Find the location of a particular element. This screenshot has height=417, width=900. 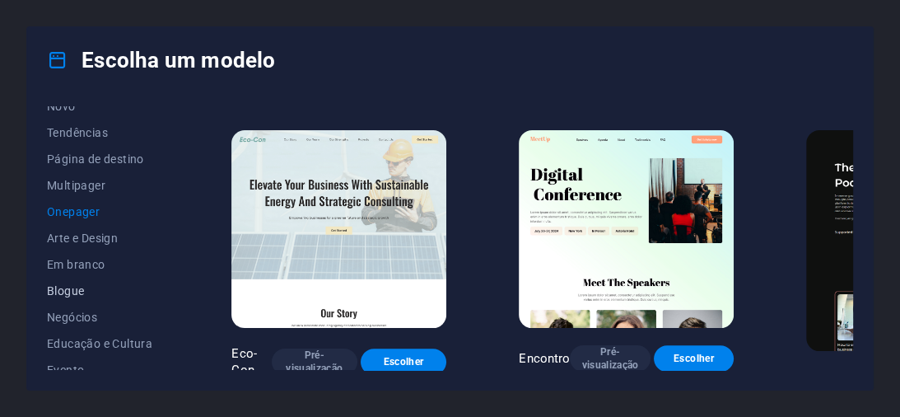

font: Onepager is located at coordinates (73, 212).